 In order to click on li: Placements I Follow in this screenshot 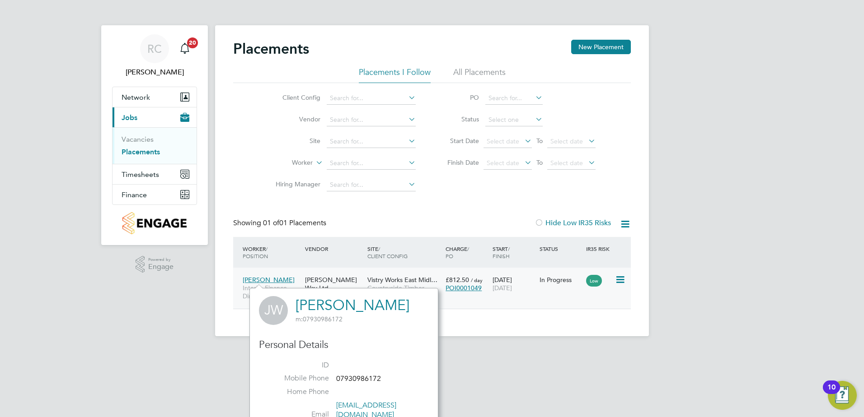, I will do `click(394, 75)`.